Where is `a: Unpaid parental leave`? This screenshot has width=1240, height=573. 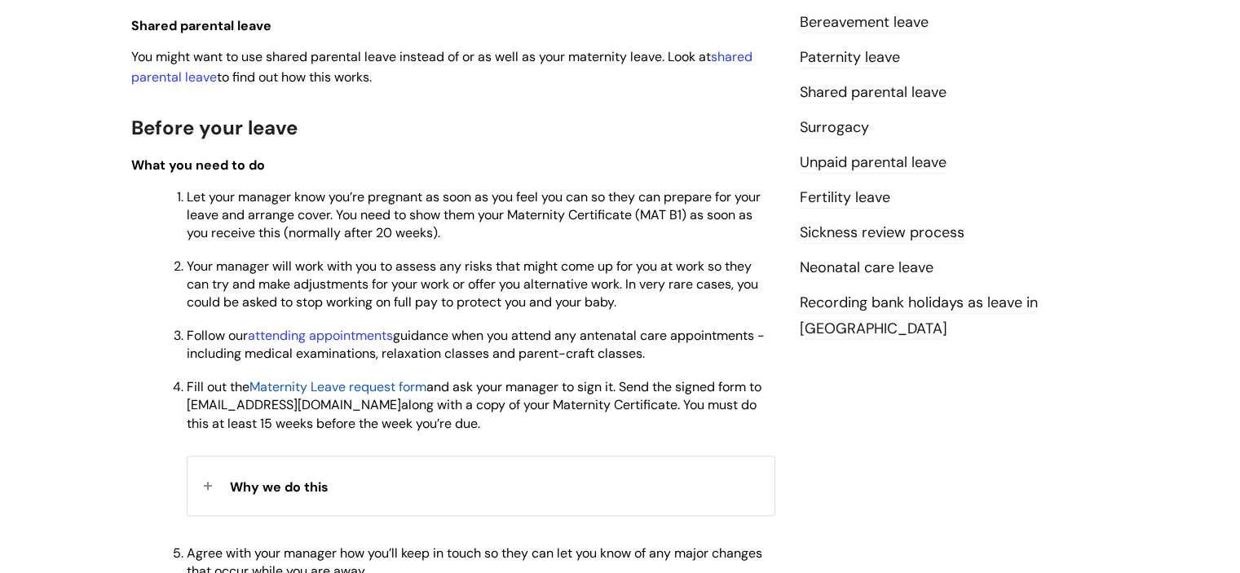
a: Unpaid parental leave is located at coordinates (873, 163).